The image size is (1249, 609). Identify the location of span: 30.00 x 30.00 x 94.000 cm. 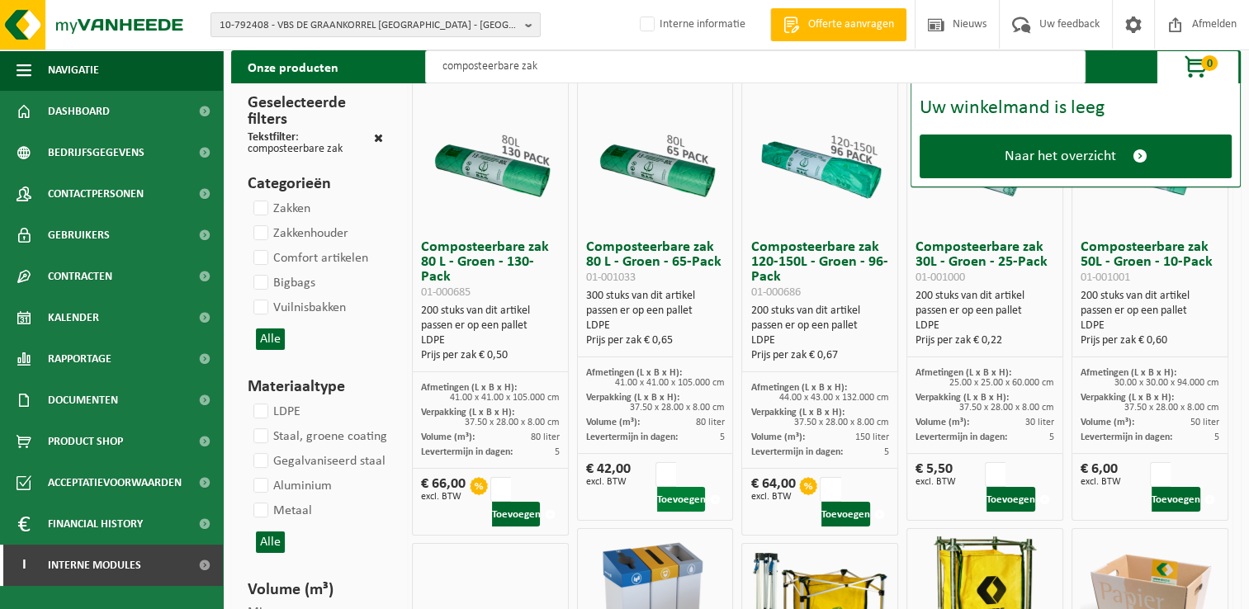
(1167, 383).